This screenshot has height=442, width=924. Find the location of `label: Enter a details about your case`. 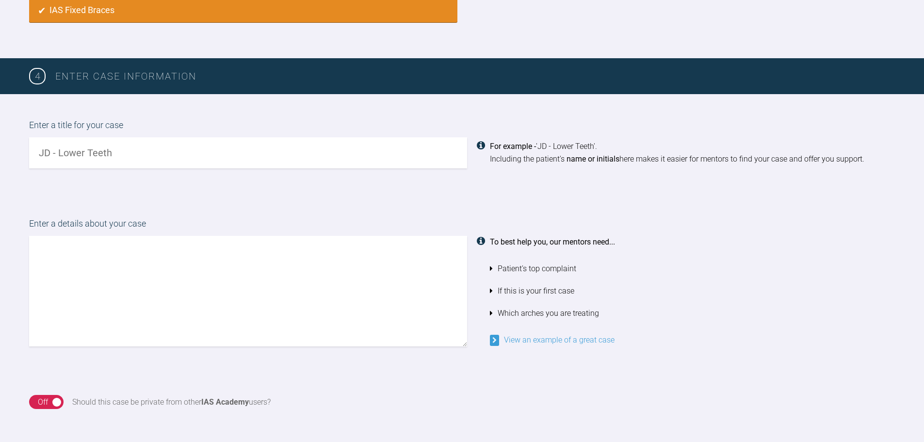

label: Enter a details about your case is located at coordinates (462, 226).